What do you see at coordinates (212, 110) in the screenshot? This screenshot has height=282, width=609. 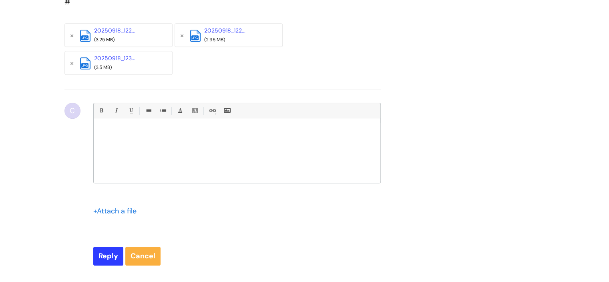 I see `a: Link` at bounding box center [212, 110].